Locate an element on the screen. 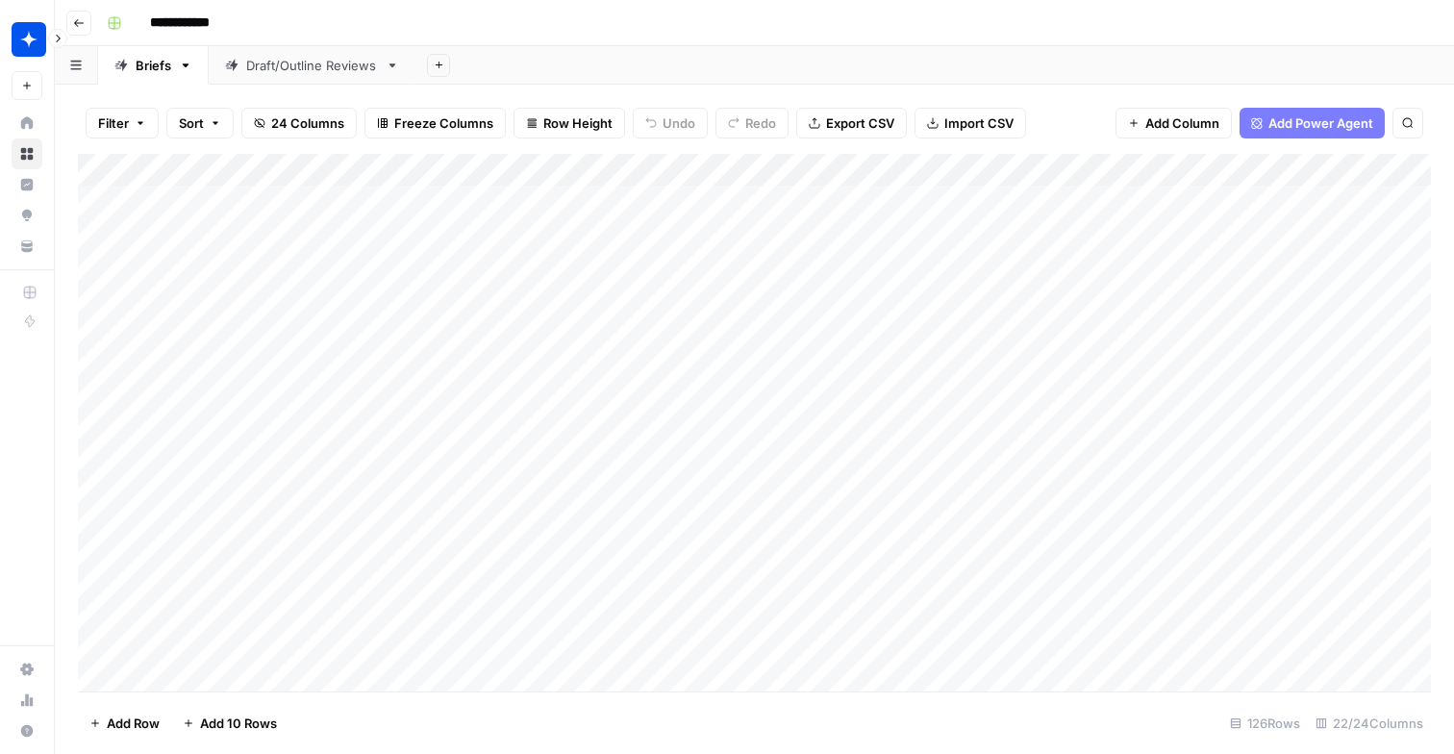 The width and height of the screenshot is (1454, 754). img: Wiz Logo is located at coordinates (29, 39).